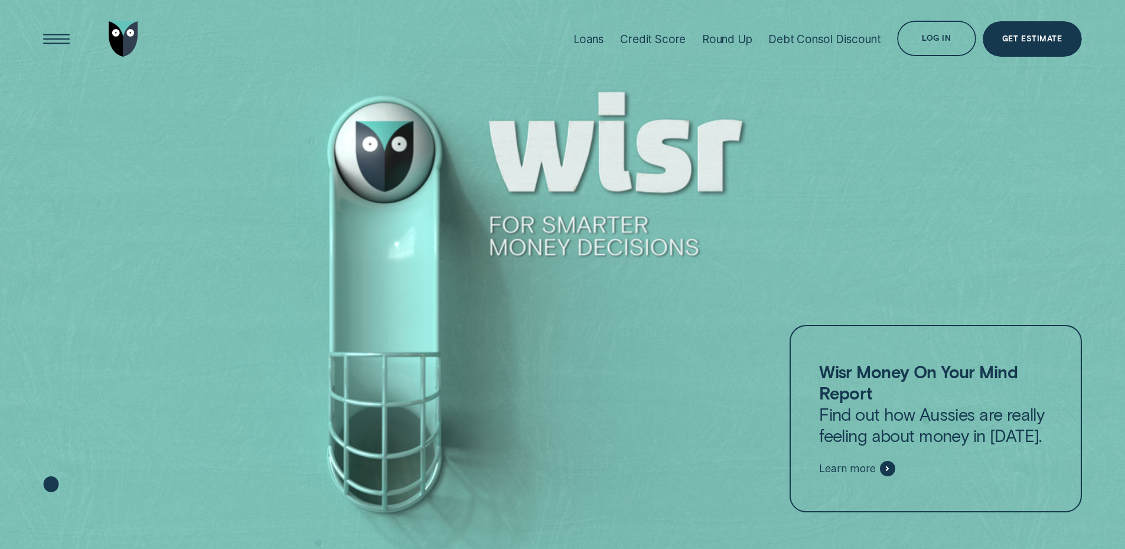 The width and height of the screenshot is (1125, 549). I want to click on div: Debt Consol Discount, so click(824, 39).